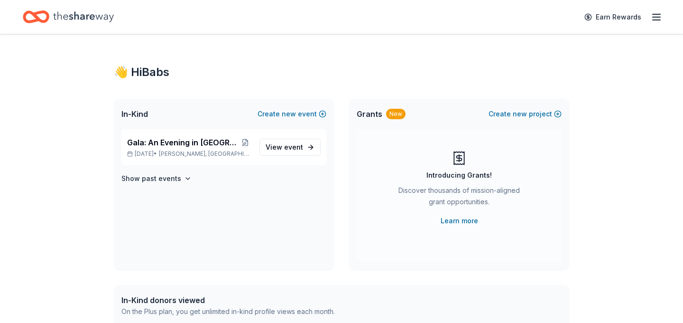 This screenshot has width=683, height=323. I want to click on div: New, so click(396, 114).